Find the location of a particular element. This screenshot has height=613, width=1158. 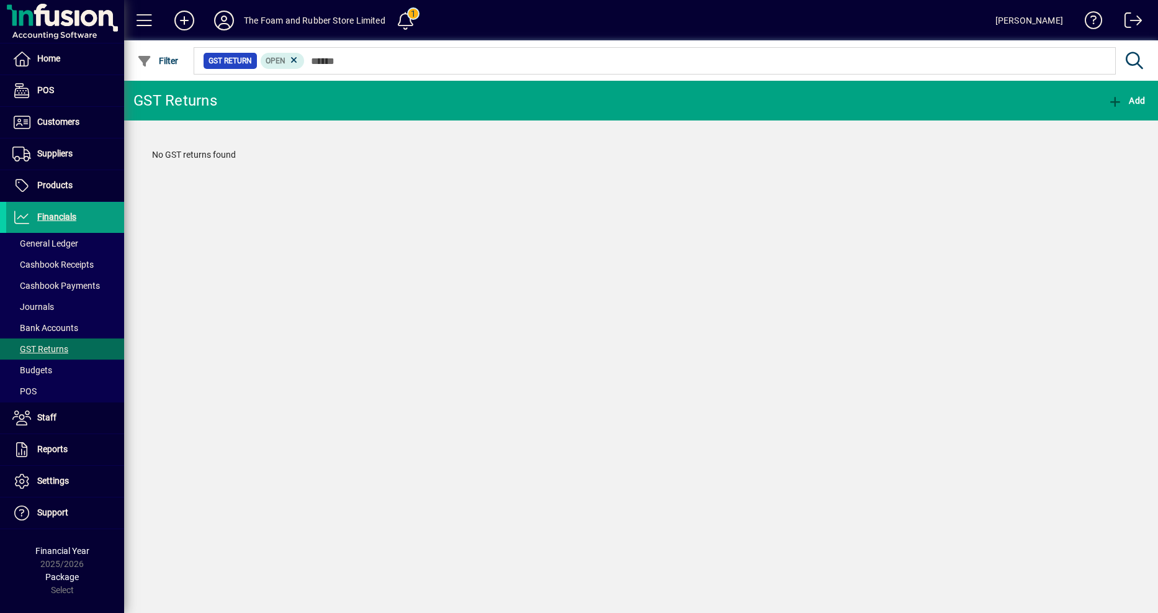

span: Cashbook Receipts is located at coordinates (53, 264).